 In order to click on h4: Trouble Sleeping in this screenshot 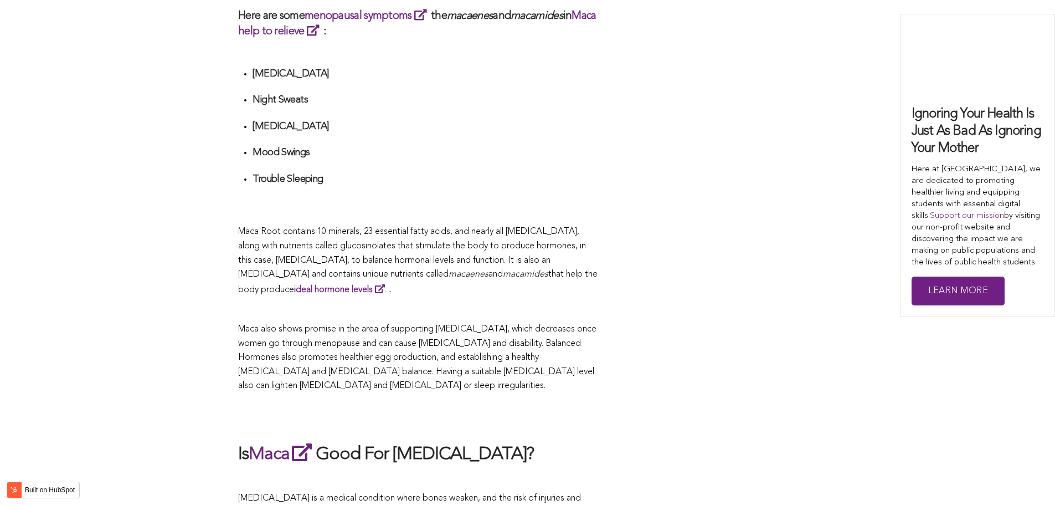, I will do `click(425, 179)`.